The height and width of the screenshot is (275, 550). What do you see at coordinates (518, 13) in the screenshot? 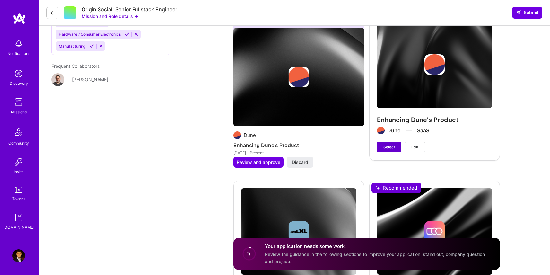
I see `i: icon SendLight` at bounding box center [518, 13].